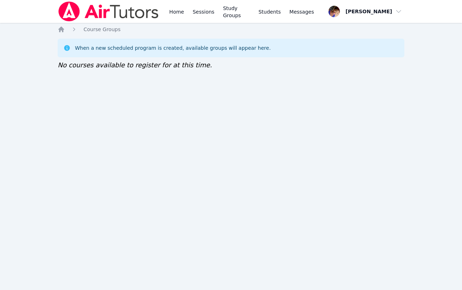  Describe the element at coordinates (231, 29) in the screenshot. I see `nav: Breadcrumb` at that location.